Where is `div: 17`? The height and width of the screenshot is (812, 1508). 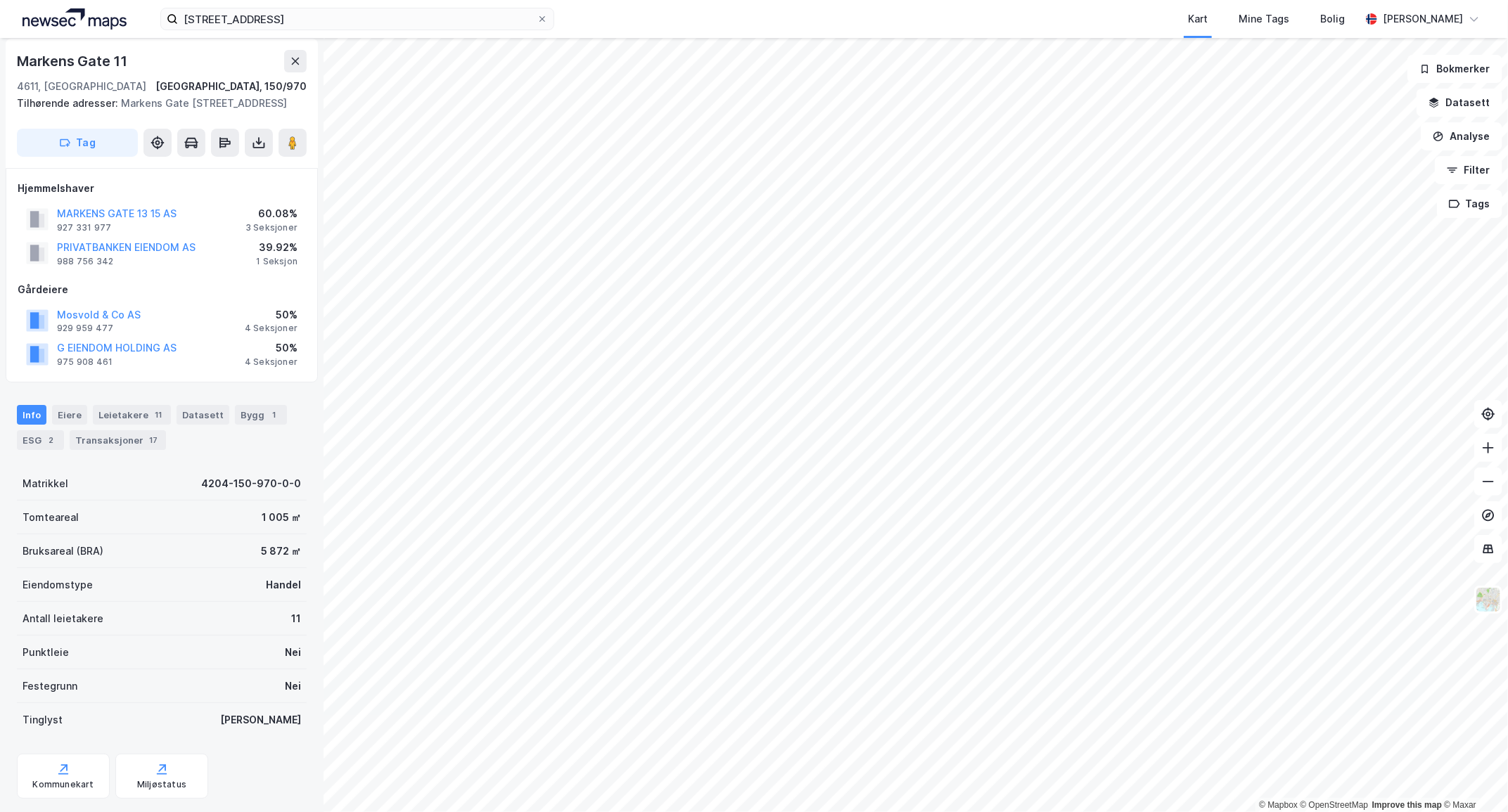 div: 17 is located at coordinates (154, 440).